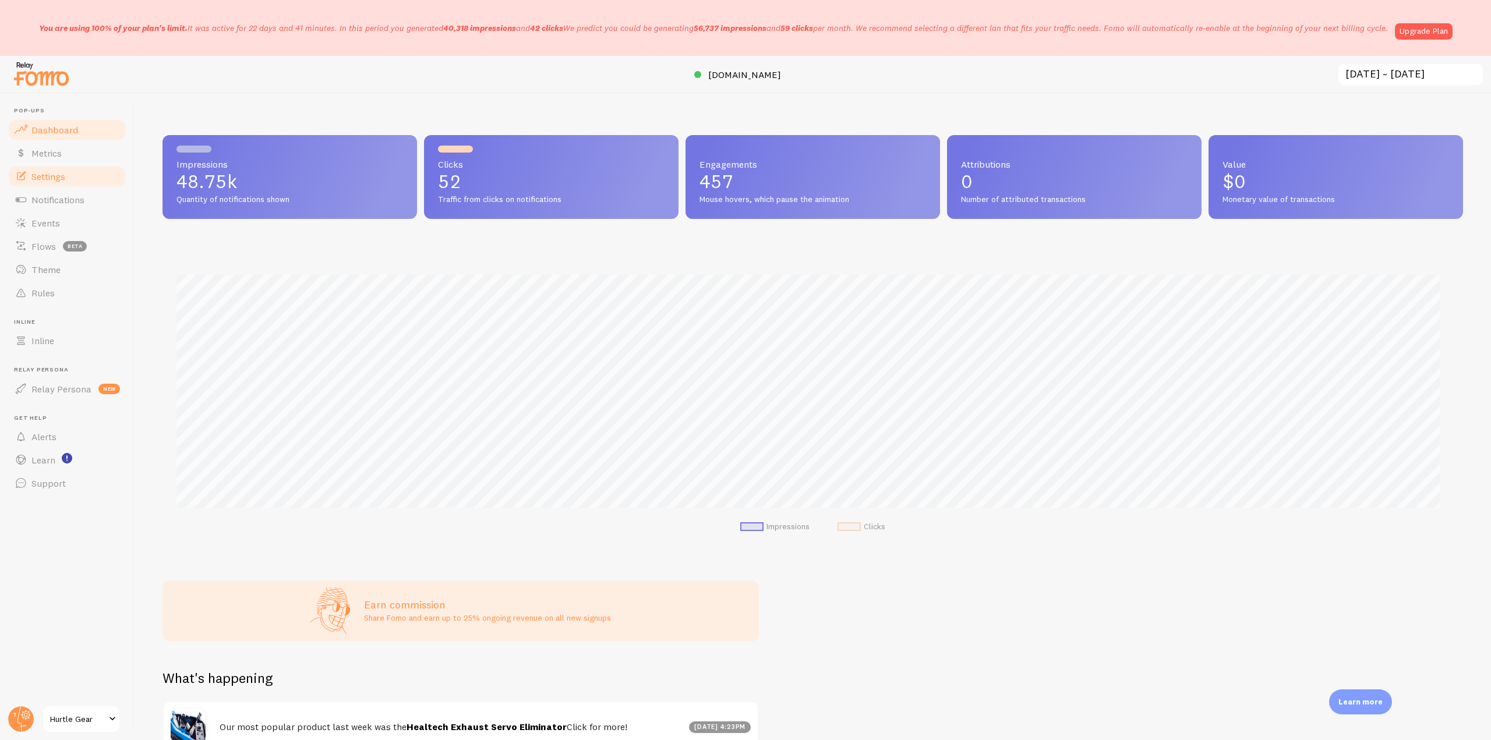  Describe the element at coordinates (1360, 702) in the screenshot. I see `div: Learn more` at that location.